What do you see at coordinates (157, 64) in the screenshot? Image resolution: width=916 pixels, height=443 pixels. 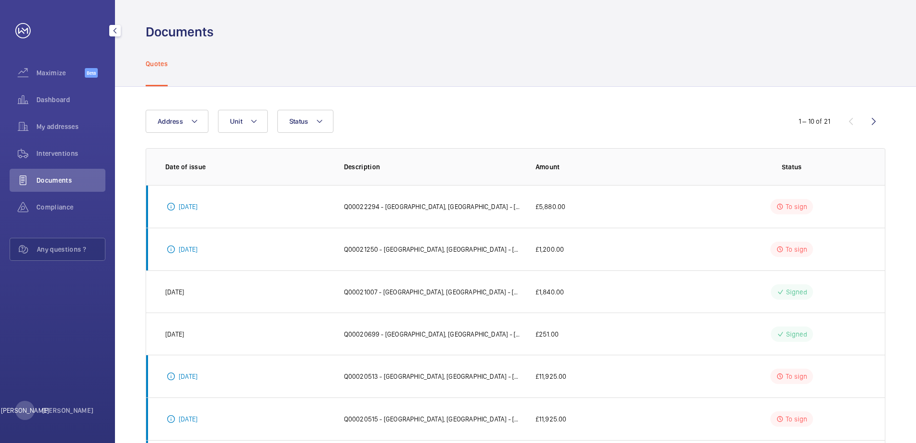 I see `p: Quotes` at bounding box center [157, 64].